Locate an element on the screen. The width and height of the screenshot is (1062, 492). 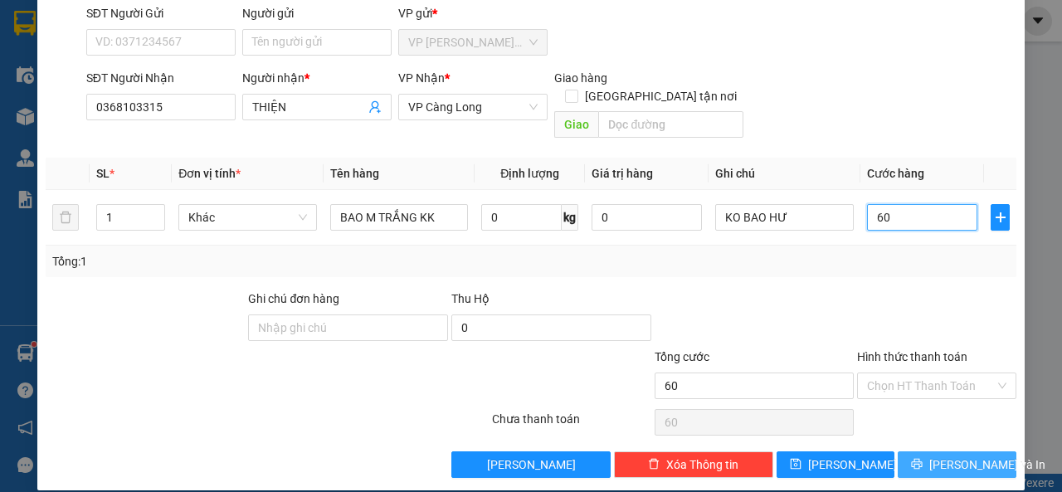
span: VP Trần Phú (Hàng) is located at coordinates (473, 42).